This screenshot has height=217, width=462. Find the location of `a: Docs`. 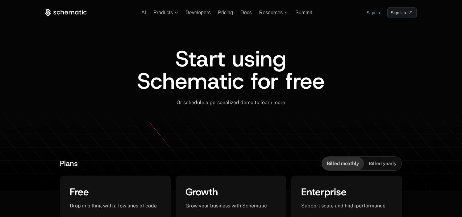

a: Docs is located at coordinates (246, 12).